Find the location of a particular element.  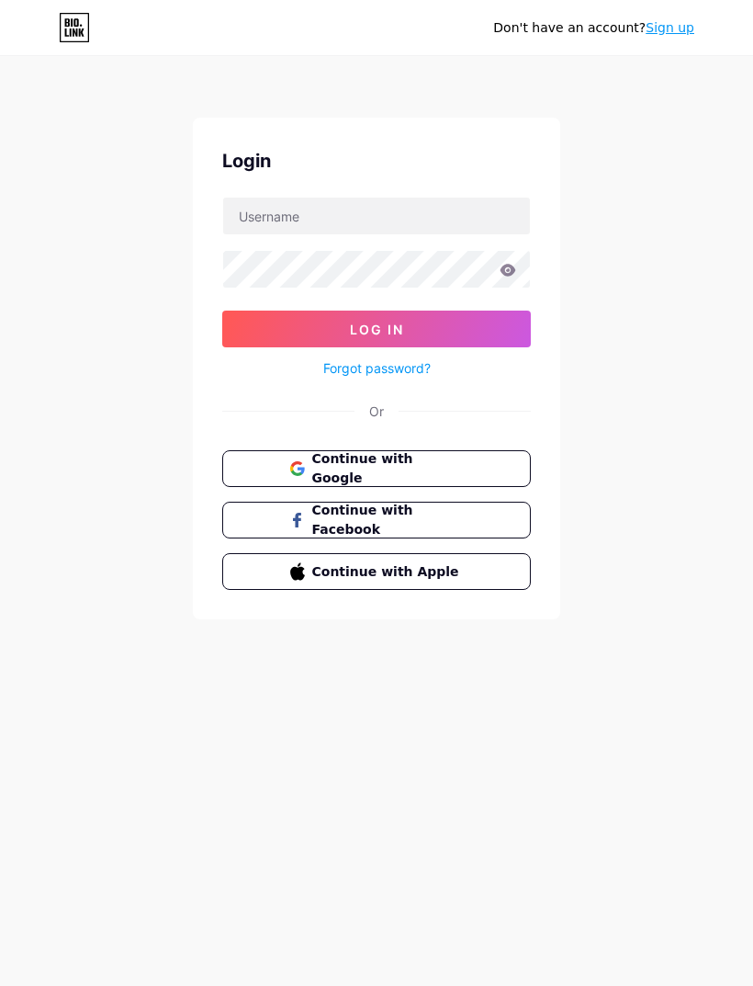

a: Sign up is located at coordinates (670, 28).